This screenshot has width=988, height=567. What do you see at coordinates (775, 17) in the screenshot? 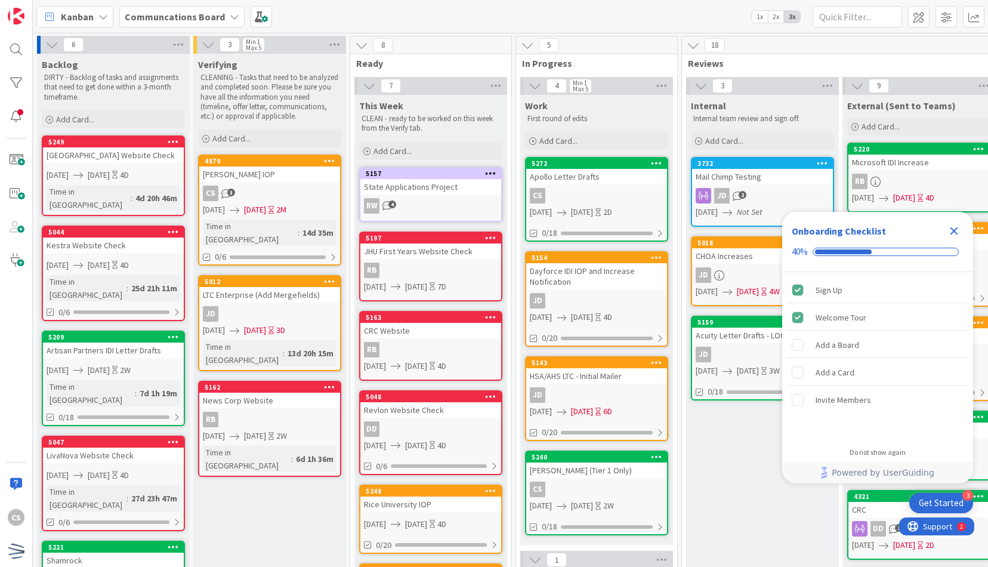
I see `span: 2x` at bounding box center [775, 17].